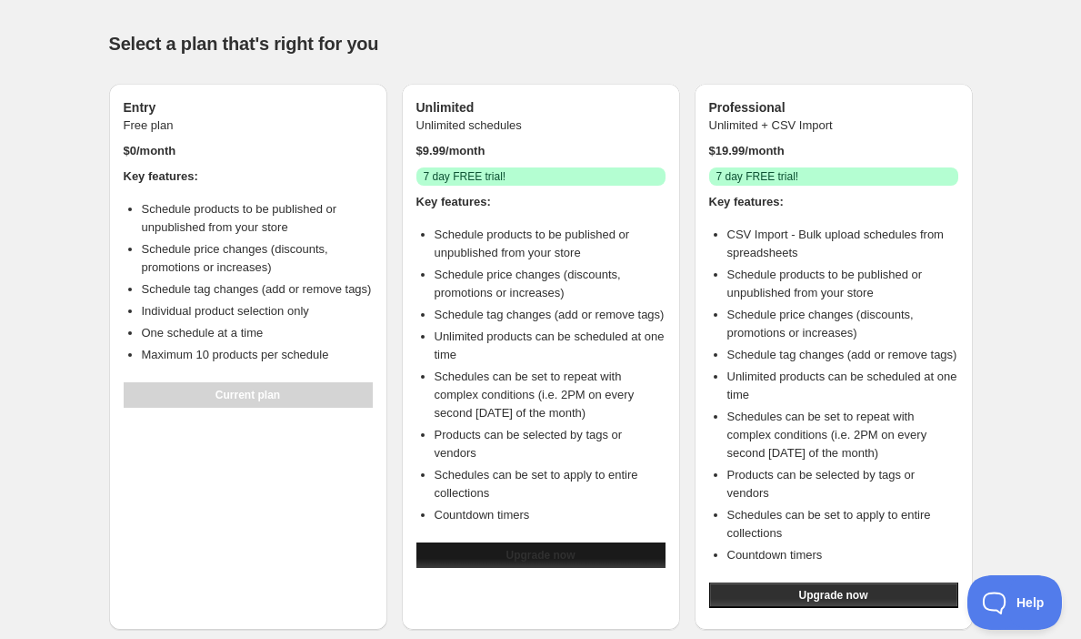  What do you see at coordinates (834, 151) in the screenshot?
I see `p: $ 19.99 /month` at bounding box center [834, 151].